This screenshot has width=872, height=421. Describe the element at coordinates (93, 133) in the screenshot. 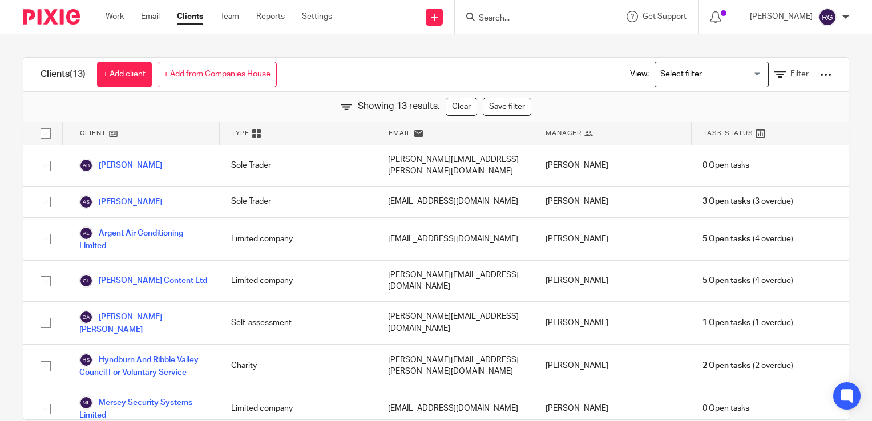

I see `span: Client` at that location.